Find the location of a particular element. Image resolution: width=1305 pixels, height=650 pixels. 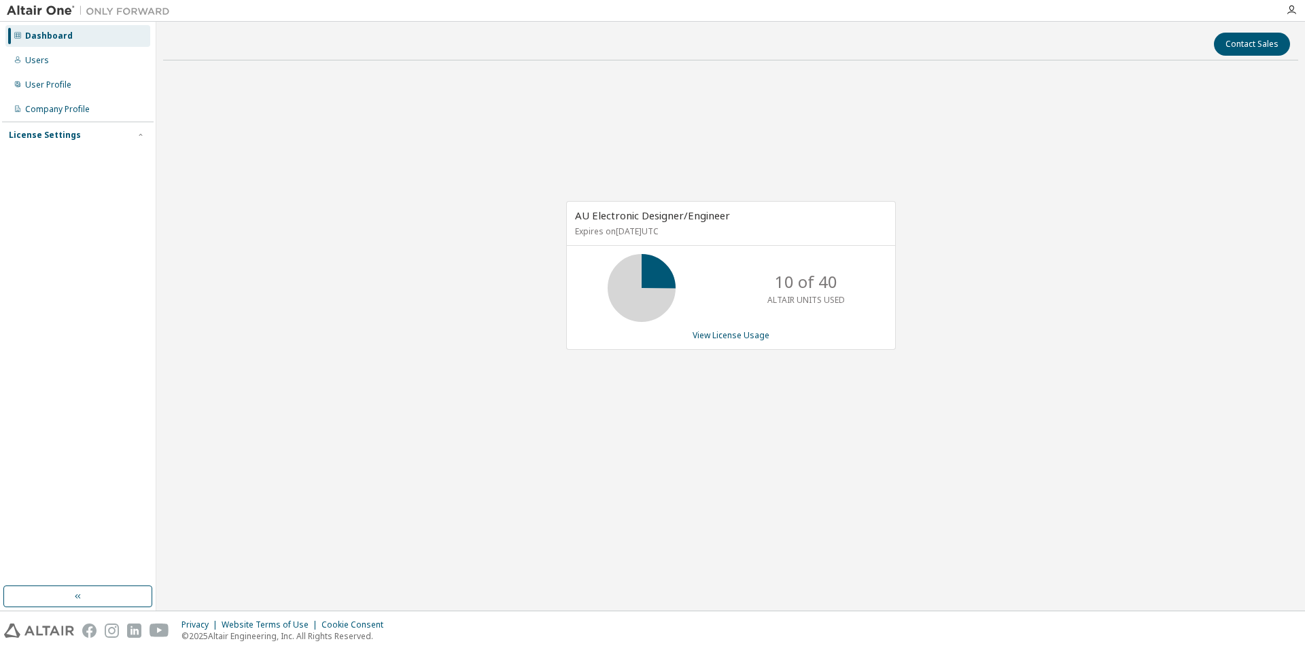

img: facebook.svg is located at coordinates (89, 631).